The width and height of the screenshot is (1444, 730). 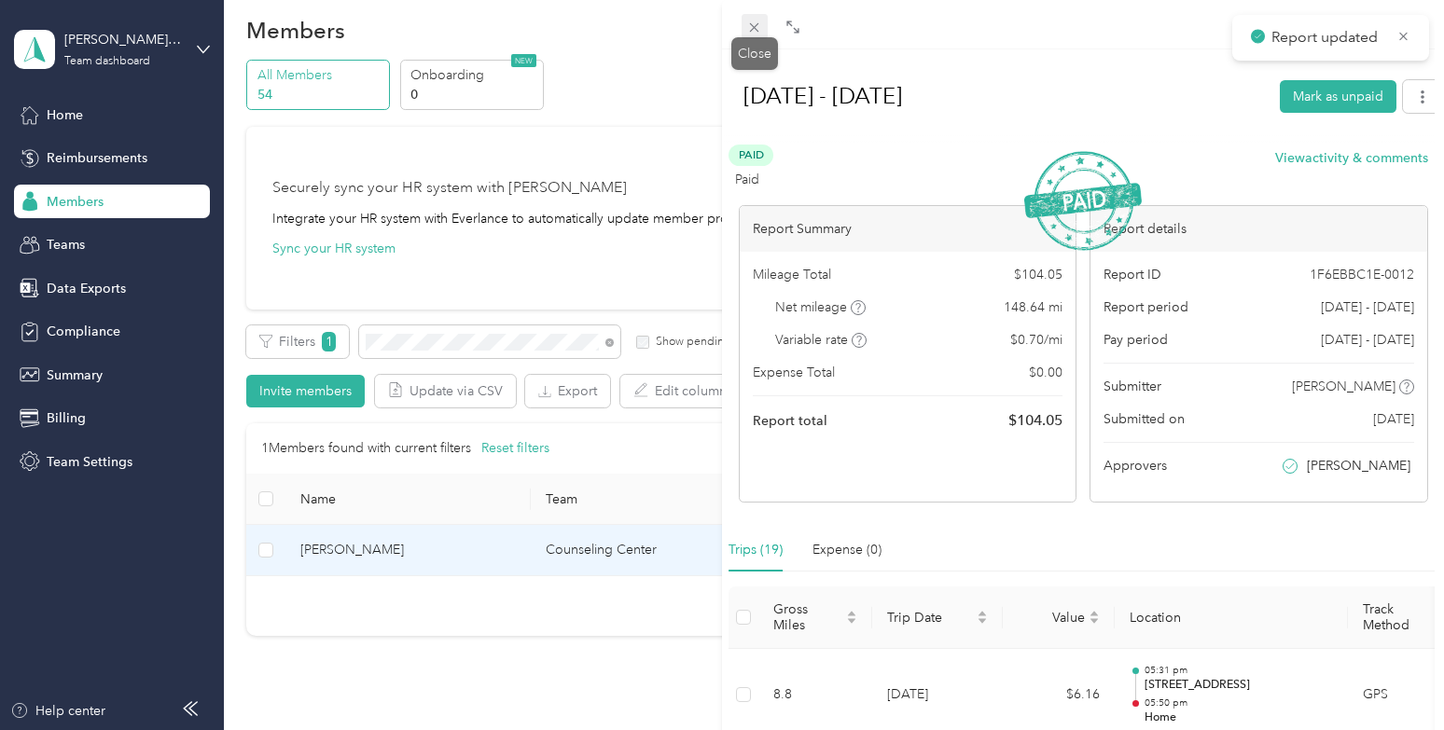 I want to click on div: Trips (19), so click(x=755, y=550).